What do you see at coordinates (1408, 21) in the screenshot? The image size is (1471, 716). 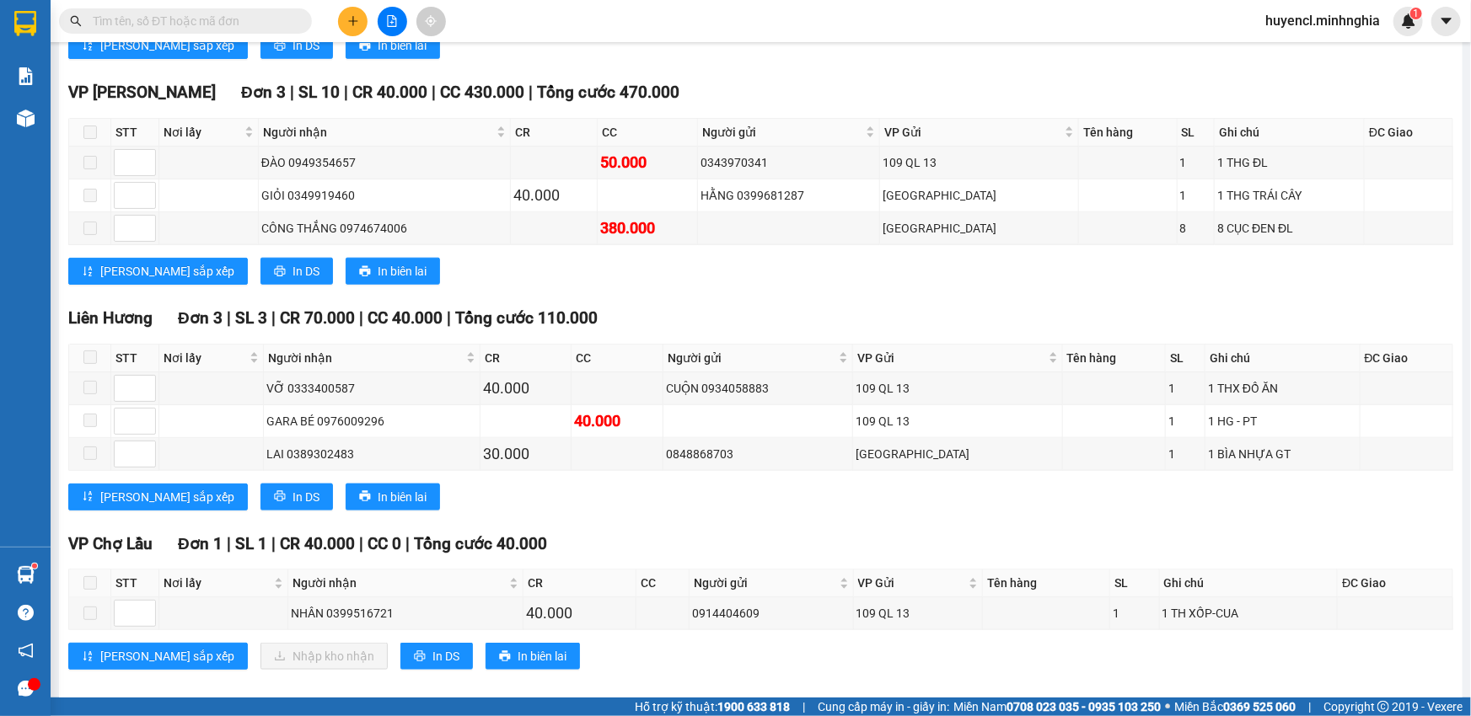 I see `img: icon-new-feature` at bounding box center [1408, 21].